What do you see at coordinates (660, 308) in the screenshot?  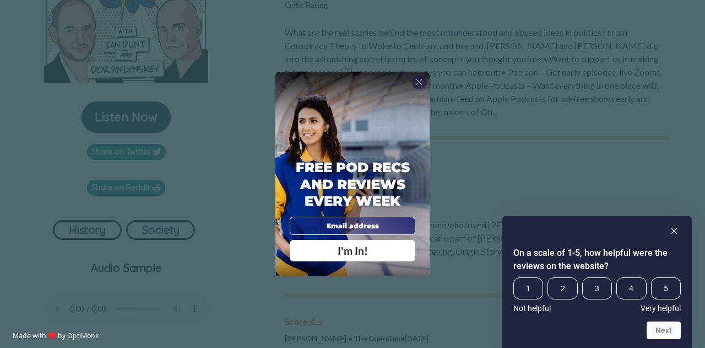 I see `span: Very helpful` at bounding box center [660, 308].